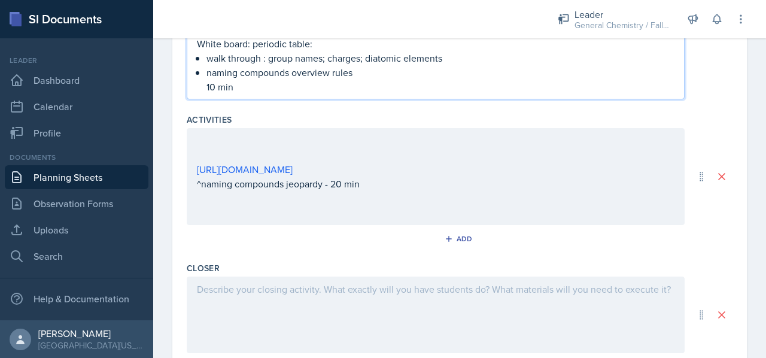 This screenshot has height=358, width=766. What do you see at coordinates (77, 256) in the screenshot?
I see `a: Search` at bounding box center [77, 256].